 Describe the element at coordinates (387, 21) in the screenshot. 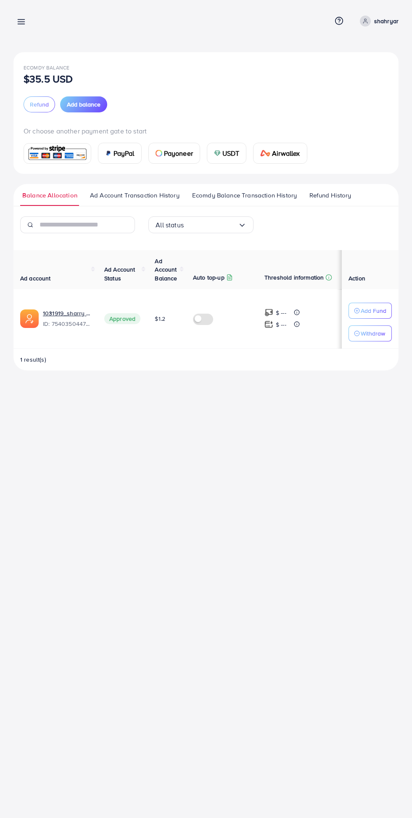

I see `p: shahryar` at that location.